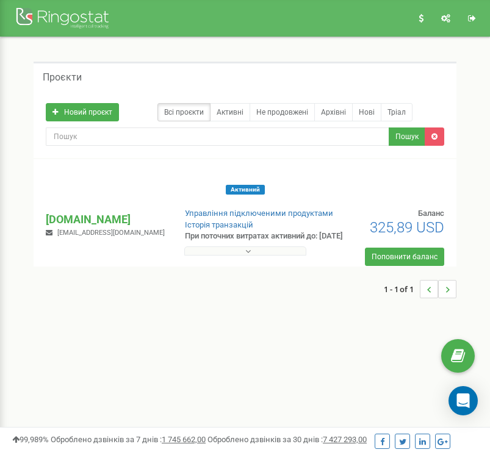 Image resolution: width=490 pixels, height=455 pixels. Describe the element at coordinates (402, 289) in the screenshot. I see `span: 1 - 1 of 1` at that location.